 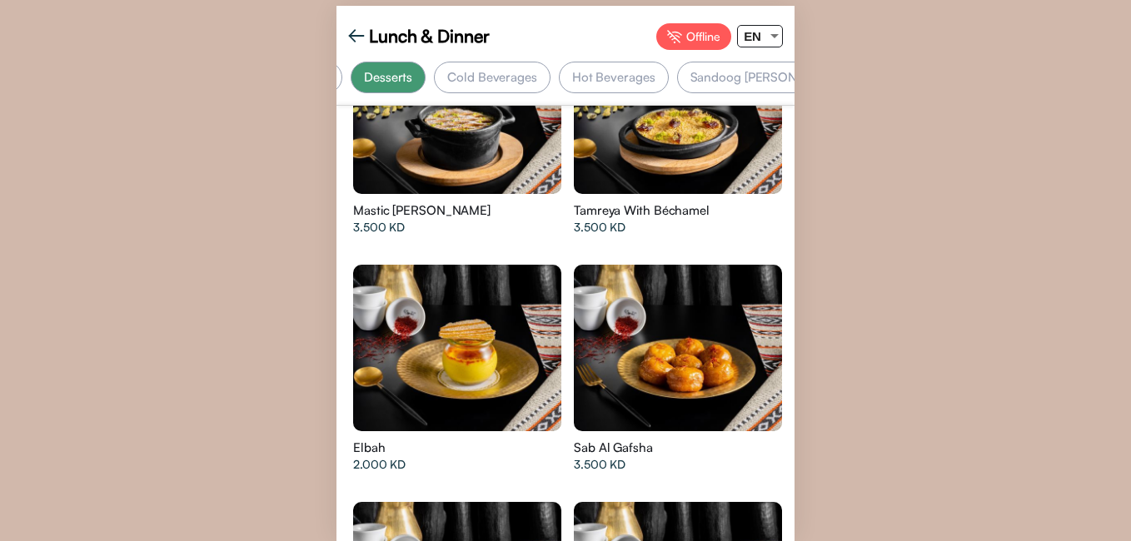 I want to click on span: EN, so click(x=752, y=36).